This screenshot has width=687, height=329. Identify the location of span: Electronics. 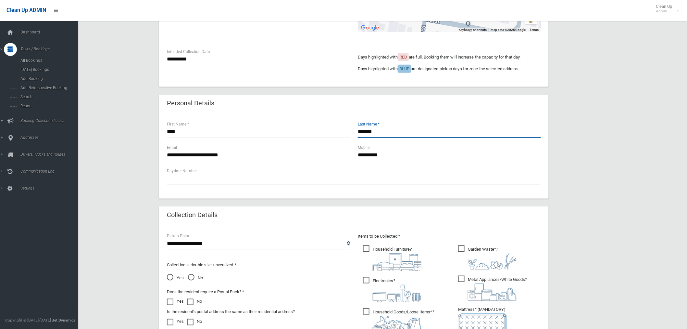
(392, 289).